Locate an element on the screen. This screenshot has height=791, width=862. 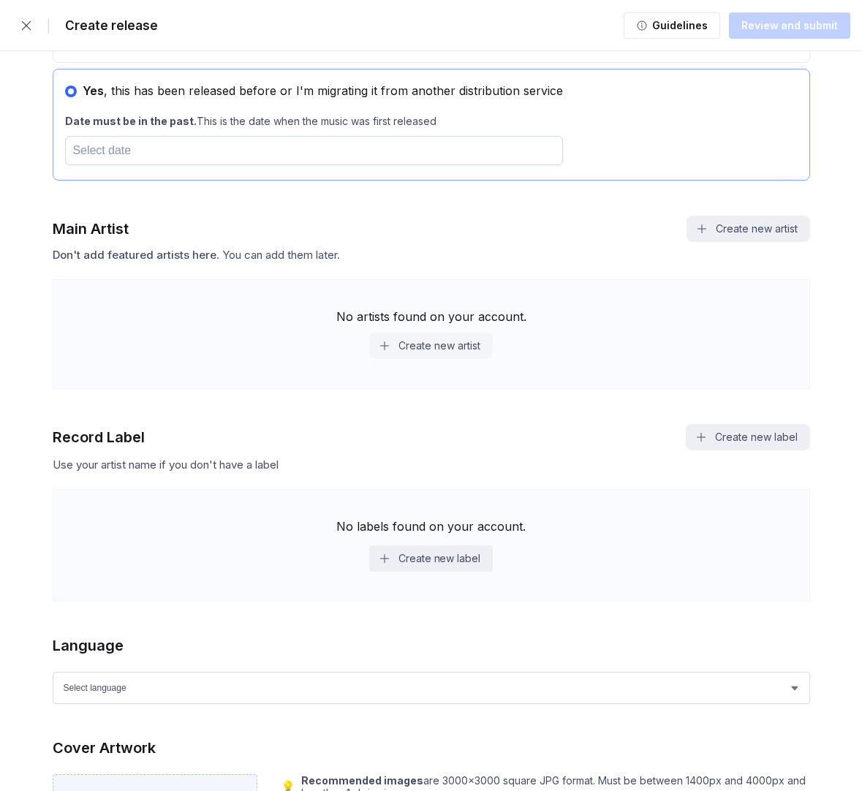
div: Record Label is located at coordinates (99, 437).